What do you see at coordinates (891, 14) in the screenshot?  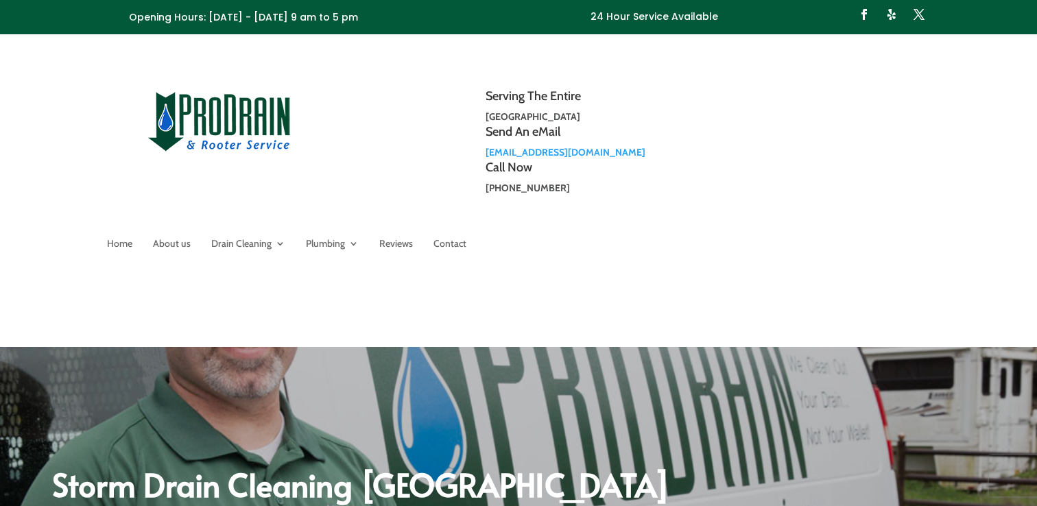 I see `a: Follow on Yelp` at bounding box center [891, 14].